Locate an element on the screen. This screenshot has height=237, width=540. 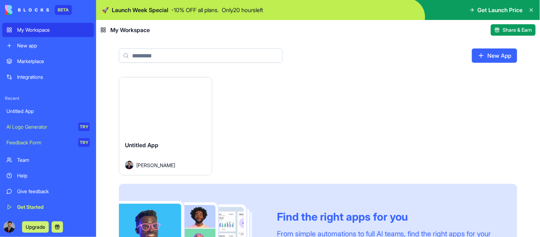
span: My Workspace is located at coordinates (130, 30).